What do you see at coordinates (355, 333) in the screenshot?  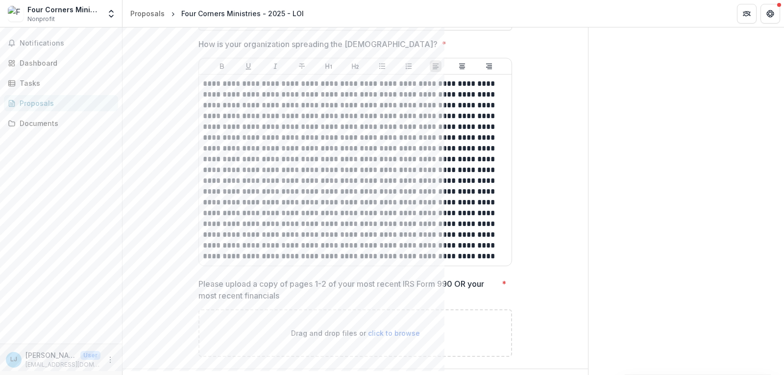 I see `p: Drag and drop files or` at bounding box center [355, 333].